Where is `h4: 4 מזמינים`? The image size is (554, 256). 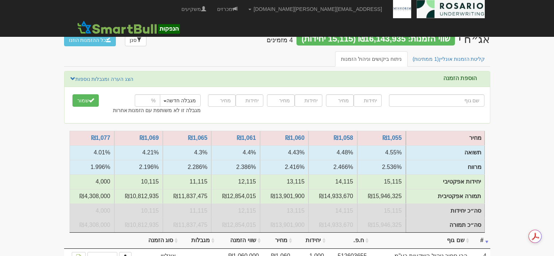 h4: 4 מזמינים is located at coordinates (280, 40).